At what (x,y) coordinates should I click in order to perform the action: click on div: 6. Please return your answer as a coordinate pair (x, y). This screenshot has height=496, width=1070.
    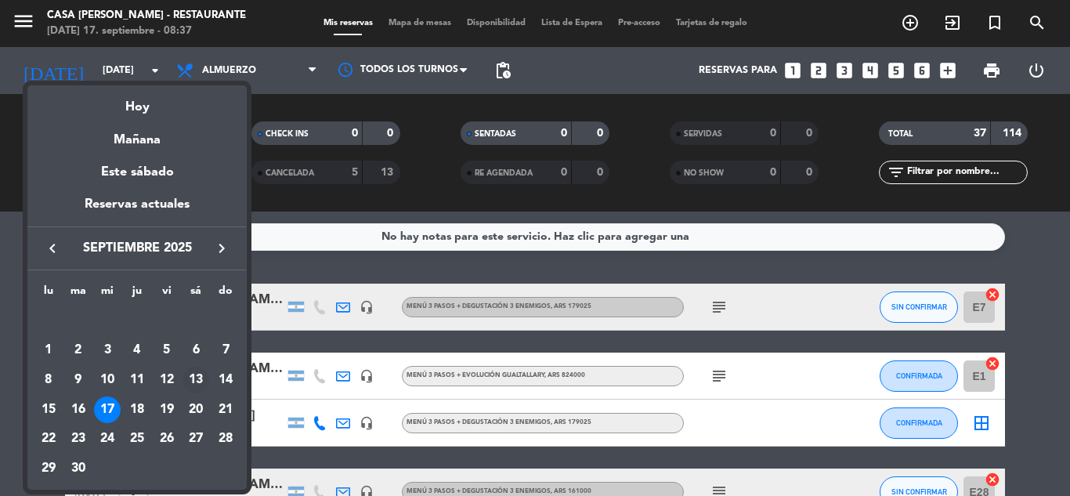
    Looking at the image, I should click on (196, 350).